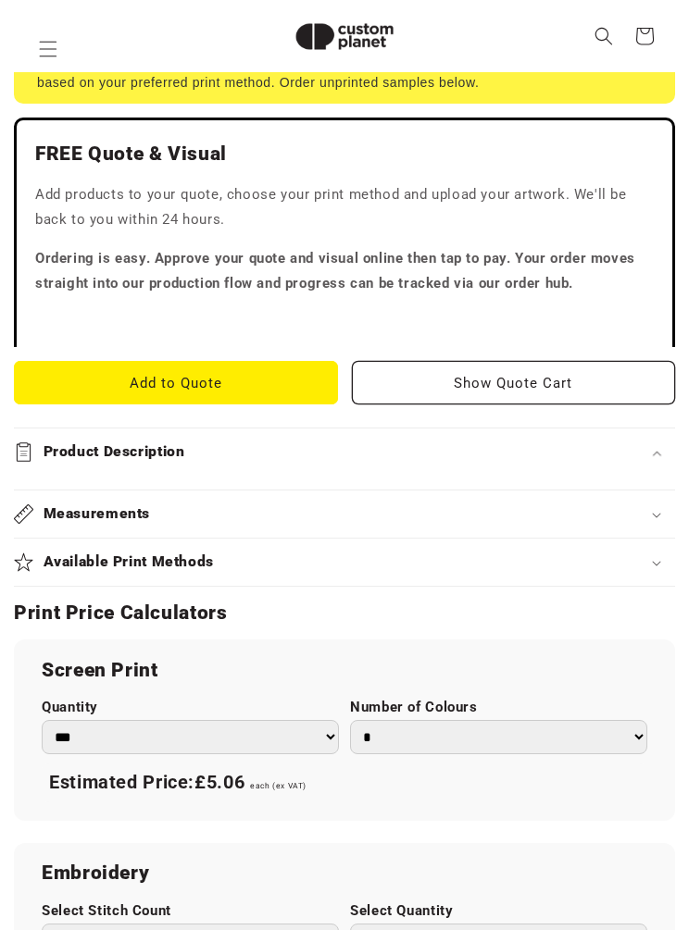  I want to click on div: Estimated Price:, so click(344, 783).